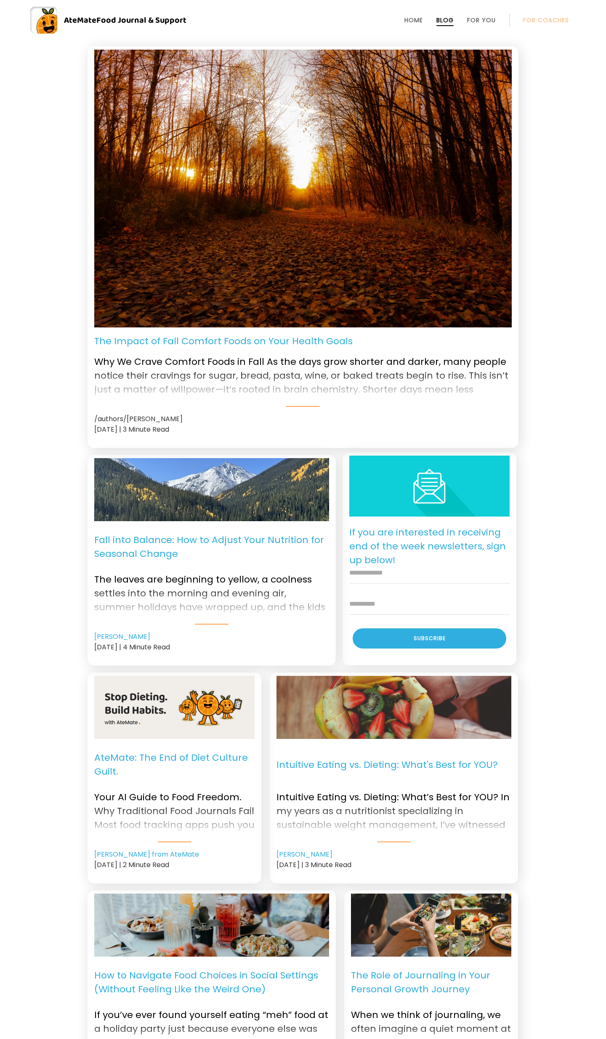 The image size is (606, 1039). What do you see at coordinates (212, 926) in the screenshot?
I see `a: Social Eating. Image: Pexels - thecactusena ‎` at bounding box center [212, 926].